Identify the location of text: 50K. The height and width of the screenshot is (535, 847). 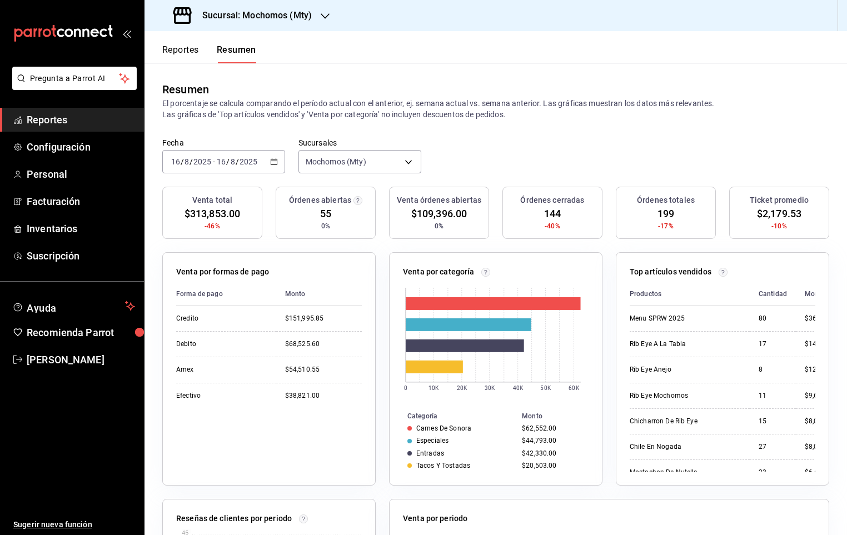
(546, 388).